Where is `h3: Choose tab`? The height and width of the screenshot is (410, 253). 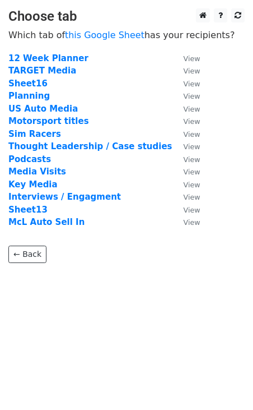
h3: Choose tab is located at coordinates (127, 16).